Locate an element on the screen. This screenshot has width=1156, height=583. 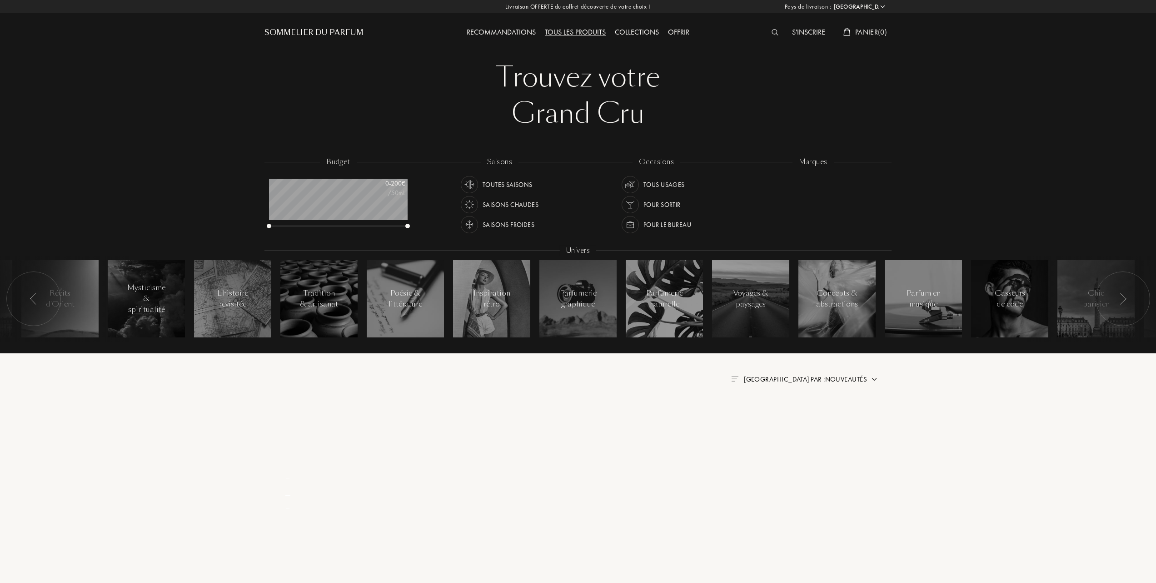
a: Tous les produits is located at coordinates (575, 32).